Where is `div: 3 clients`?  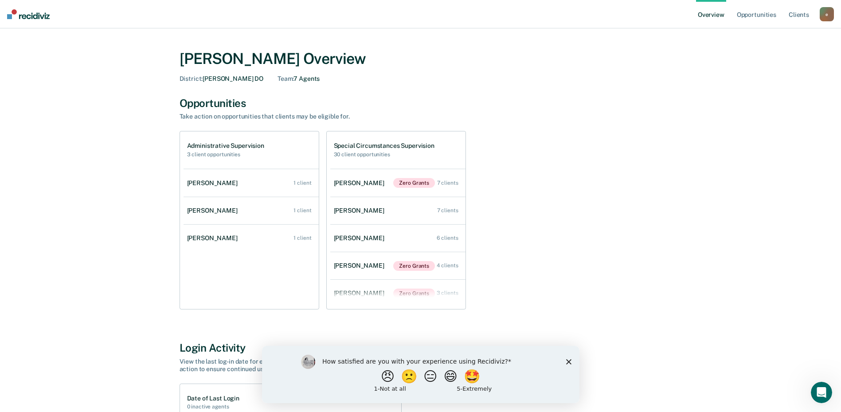 div: 3 clients is located at coordinates (448, 293).